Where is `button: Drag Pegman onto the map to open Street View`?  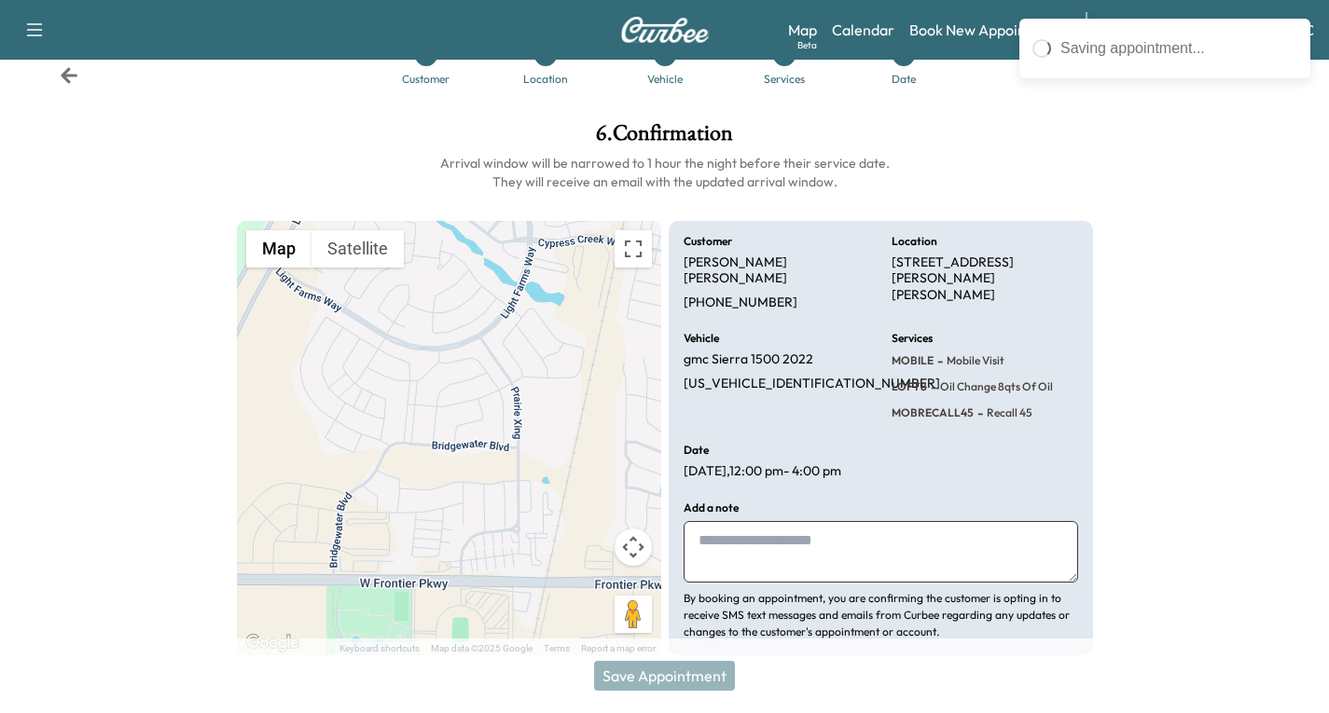
button: Drag Pegman onto the map to open Street View is located at coordinates (633, 615).